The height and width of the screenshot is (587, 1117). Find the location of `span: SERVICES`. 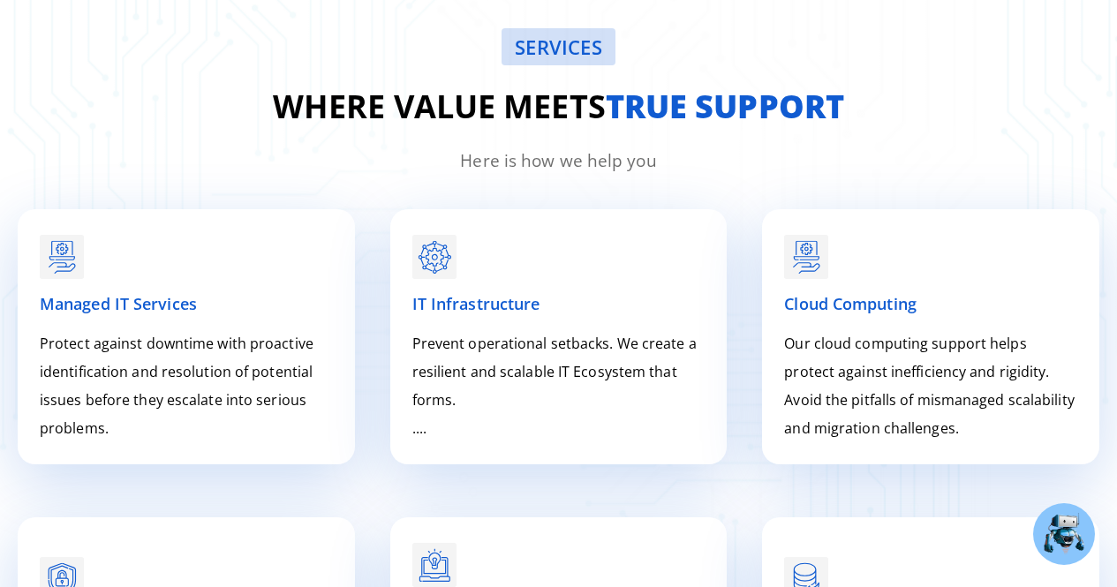

span: SERVICES is located at coordinates (558, 47).